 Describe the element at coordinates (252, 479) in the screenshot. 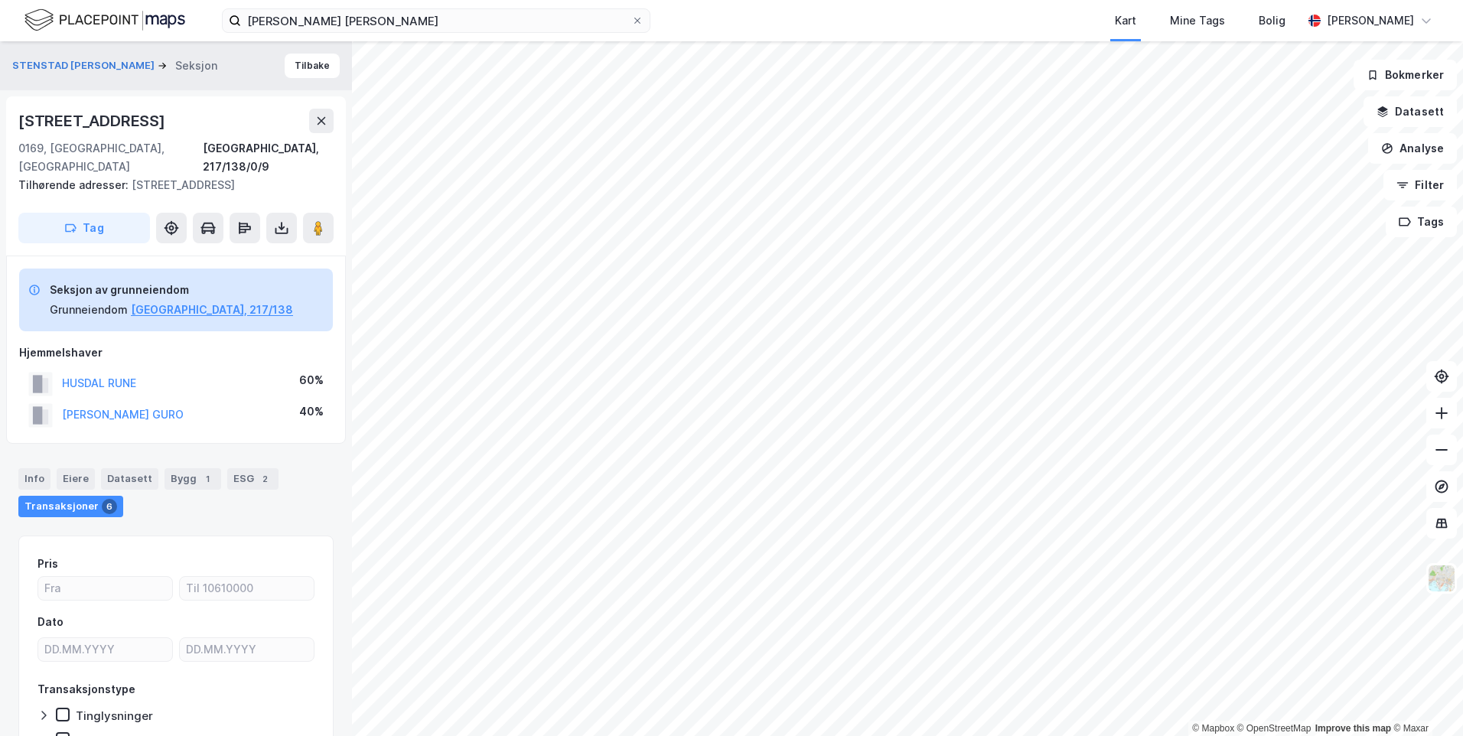

I see `div: ESG` at that location.